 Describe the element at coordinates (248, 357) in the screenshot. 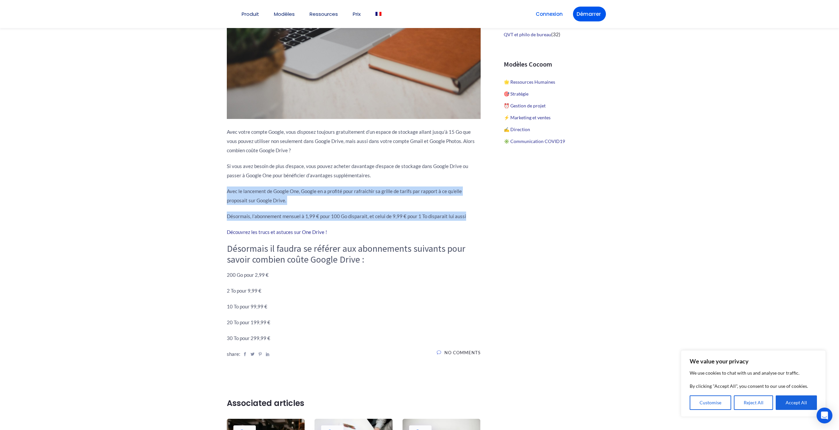

I see `div: share:` at that location.